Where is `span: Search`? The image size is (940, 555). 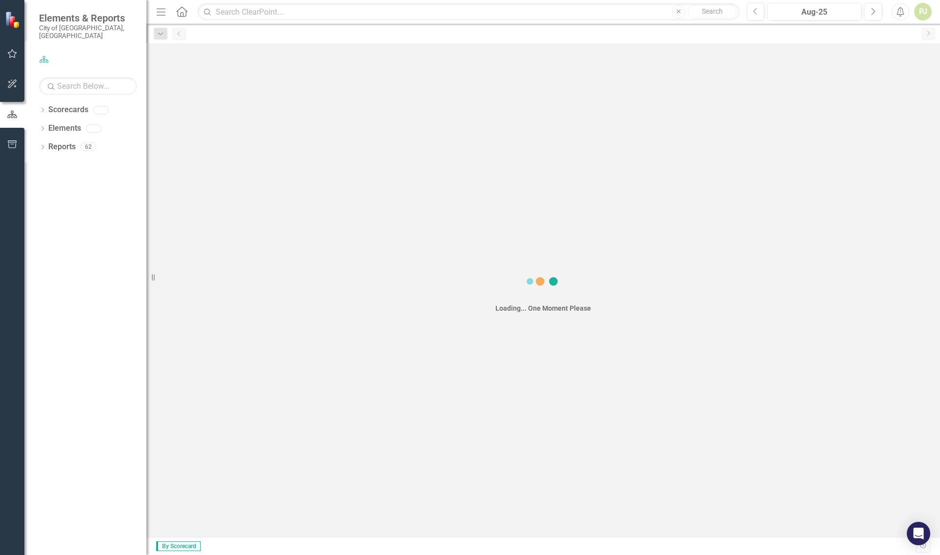
span: Search is located at coordinates (712, 11).